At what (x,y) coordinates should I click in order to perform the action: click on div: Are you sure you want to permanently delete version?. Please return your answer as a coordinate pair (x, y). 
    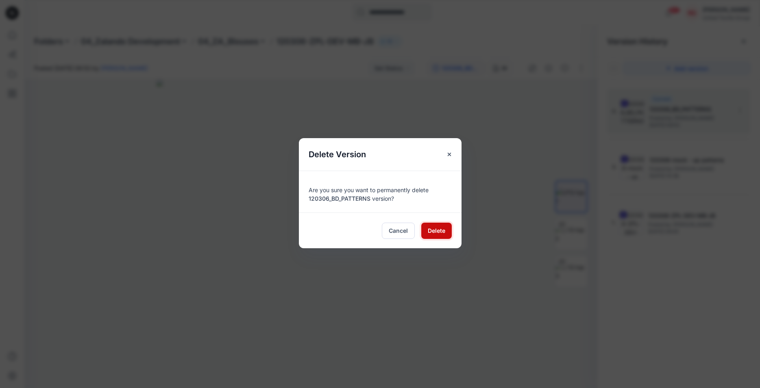
    Looking at the image, I should click on (380, 192).